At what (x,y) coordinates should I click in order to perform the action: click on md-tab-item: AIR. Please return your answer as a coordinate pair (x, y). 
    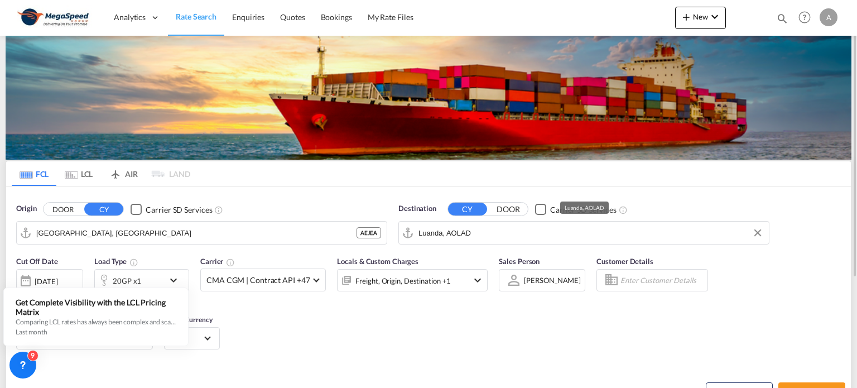
    Looking at the image, I should click on (123, 173).